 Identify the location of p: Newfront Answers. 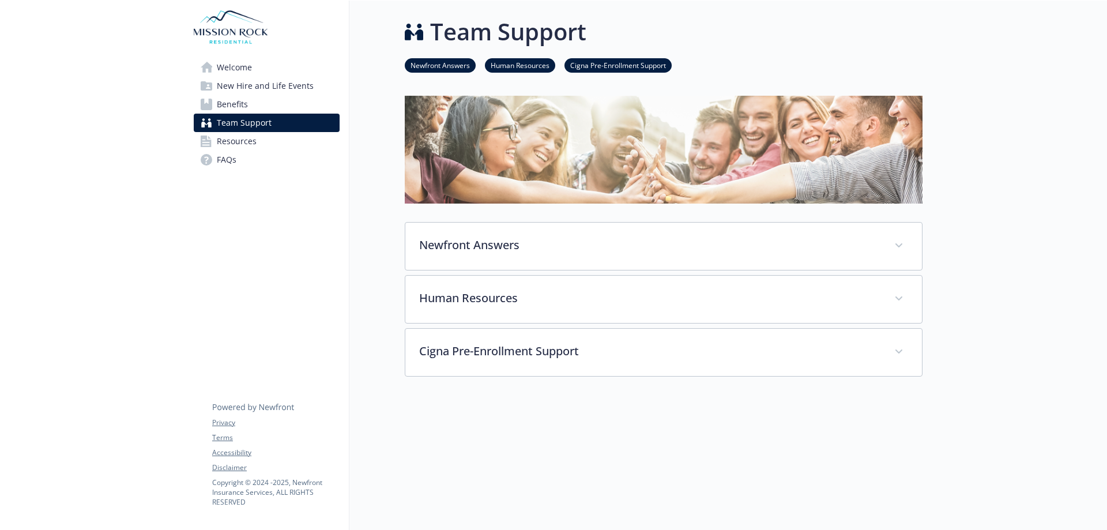
(650, 245).